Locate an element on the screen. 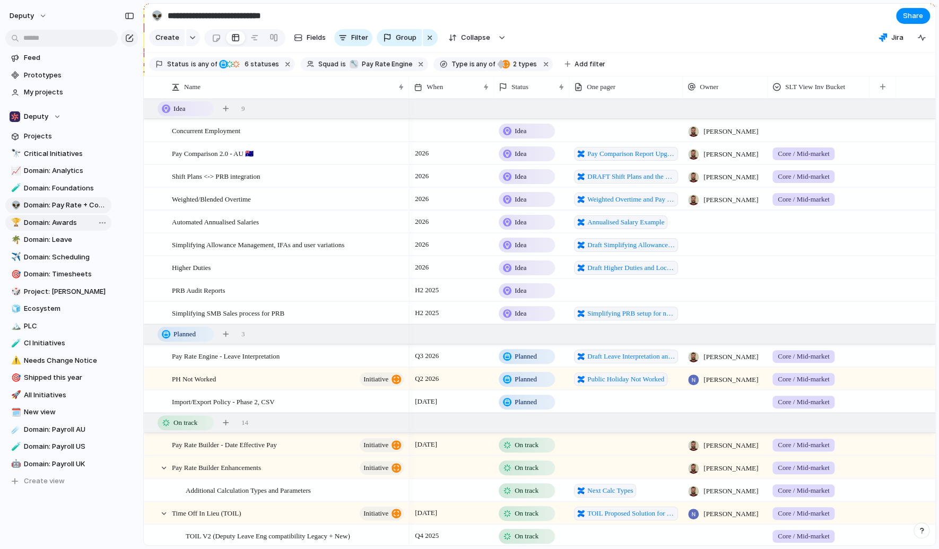 This screenshot has height=549, width=939. span: Shipped this year is located at coordinates (66, 378).